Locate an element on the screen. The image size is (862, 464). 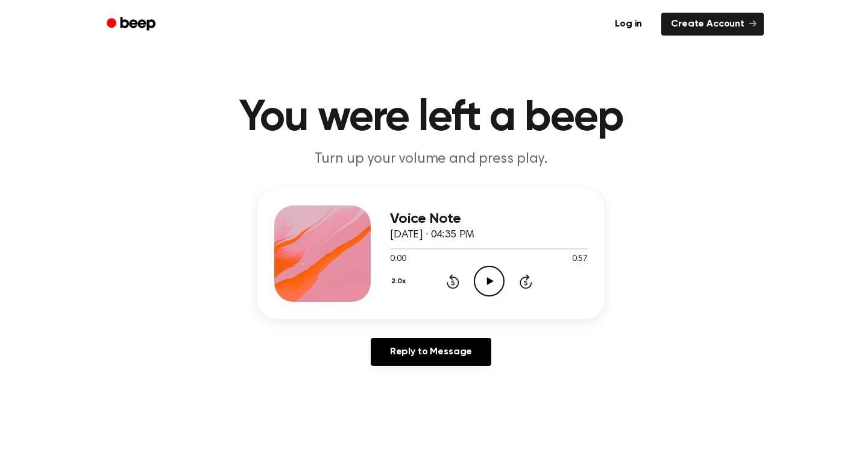
a: Log in is located at coordinates (628, 24).